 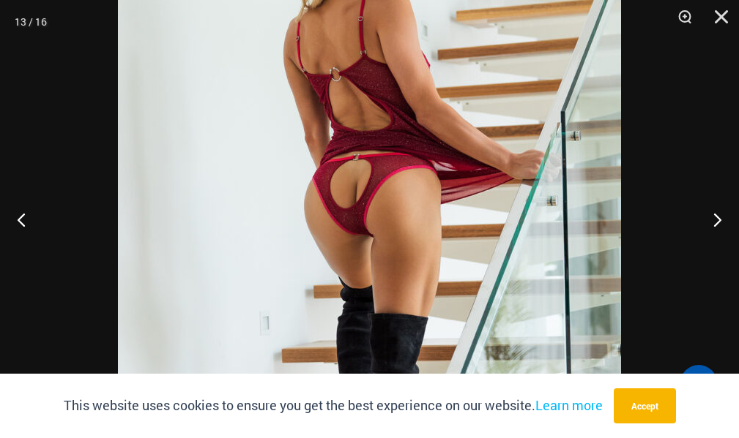 I want to click on a: Learn more, so click(x=569, y=406).